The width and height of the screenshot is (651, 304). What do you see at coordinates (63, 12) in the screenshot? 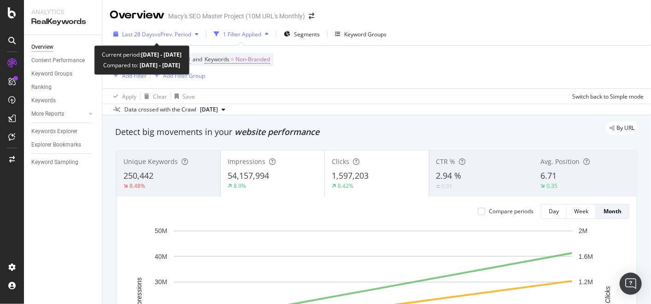
I see `div: Analytics` at bounding box center [63, 12].